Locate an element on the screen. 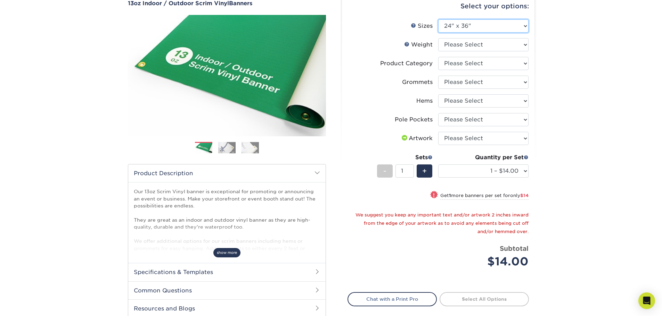 The image size is (662, 316). h2: Product Description is located at coordinates (227, 173).